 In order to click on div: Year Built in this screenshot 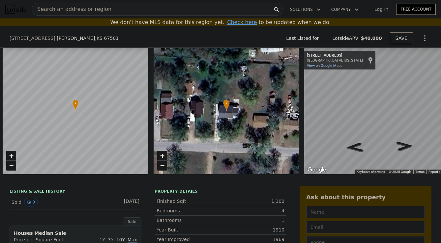, I will do `click(188, 230)`.